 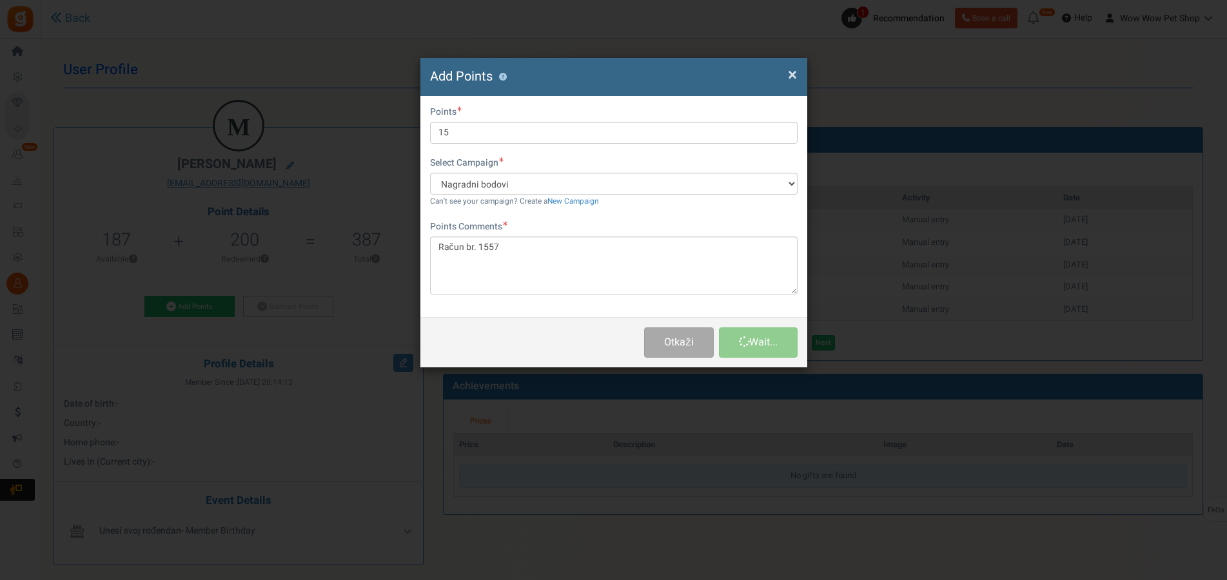 What do you see at coordinates (445, 112) in the screenshot?
I see `label: Points` at bounding box center [445, 112].